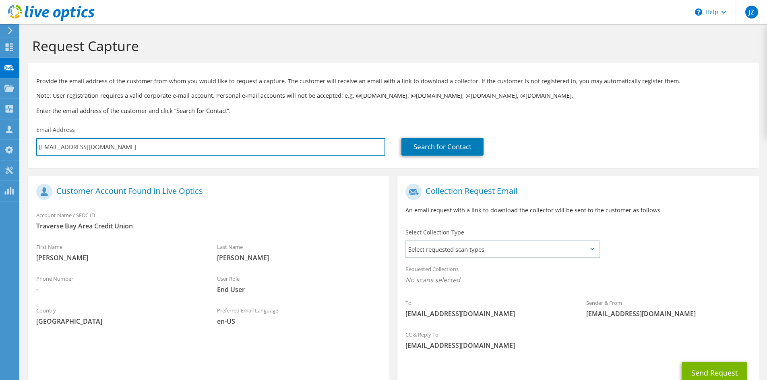 Image resolution: width=767 pixels, height=380 pixels. What do you see at coordinates (393, 81) in the screenshot?
I see `p: Provide the email address of the customer from whom you would like to request a capture. The cust...` at bounding box center [393, 81].